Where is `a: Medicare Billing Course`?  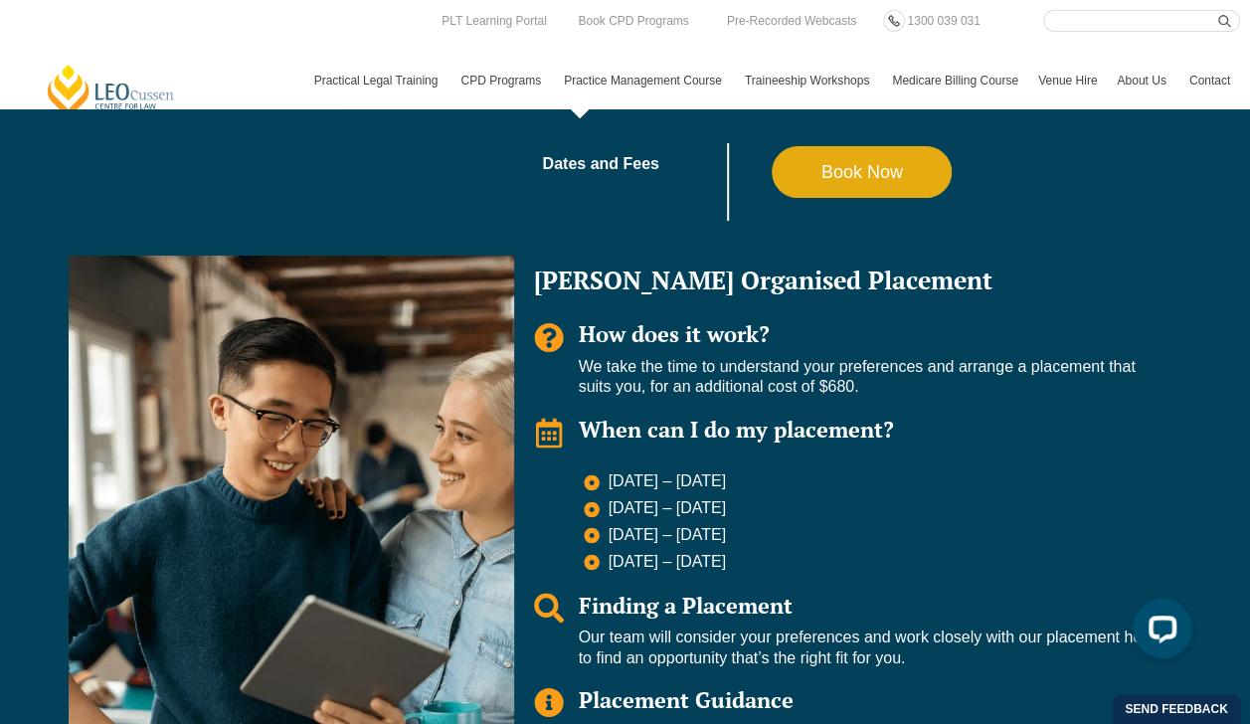
a: Medicare Billing Course is located at coordinates (955, 81).